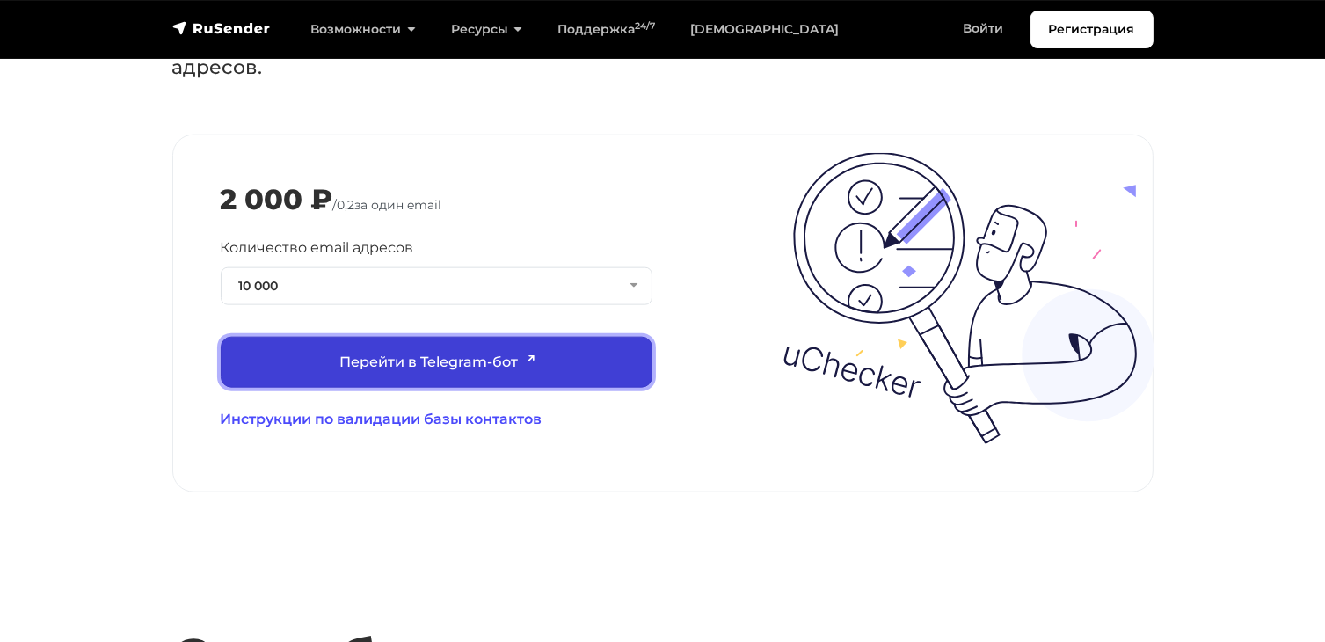 The width and height of the screenshot is (1325, 642). What do you see at coordinates (222, 28) in the screenshot?
I see `img: RuSender` at bounding box center [222, 28].